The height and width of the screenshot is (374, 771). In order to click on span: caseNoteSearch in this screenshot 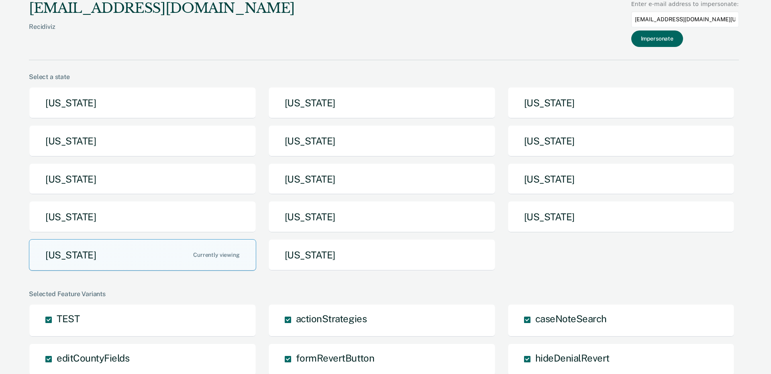, I will do `click(571, 319)`.